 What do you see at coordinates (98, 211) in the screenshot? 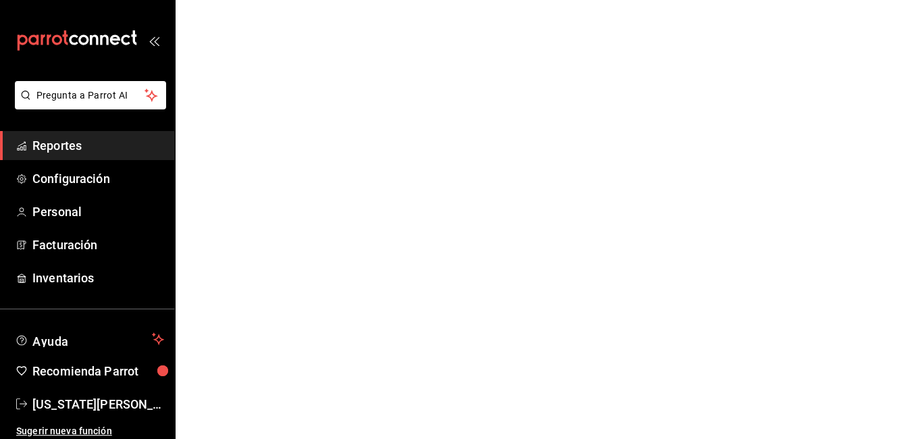
I see `span: Personal` at bounding box center [98, 211].